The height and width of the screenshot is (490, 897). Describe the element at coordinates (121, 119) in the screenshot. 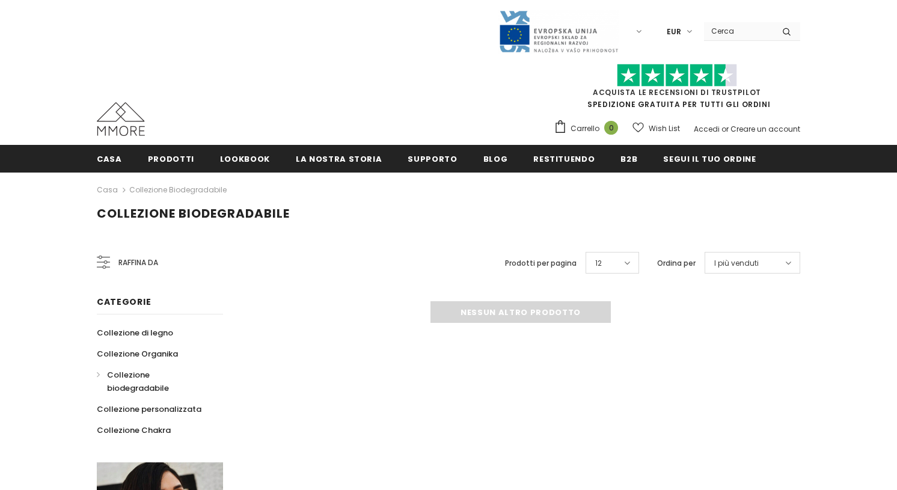

I see `img: Casi MMORE` at that location.